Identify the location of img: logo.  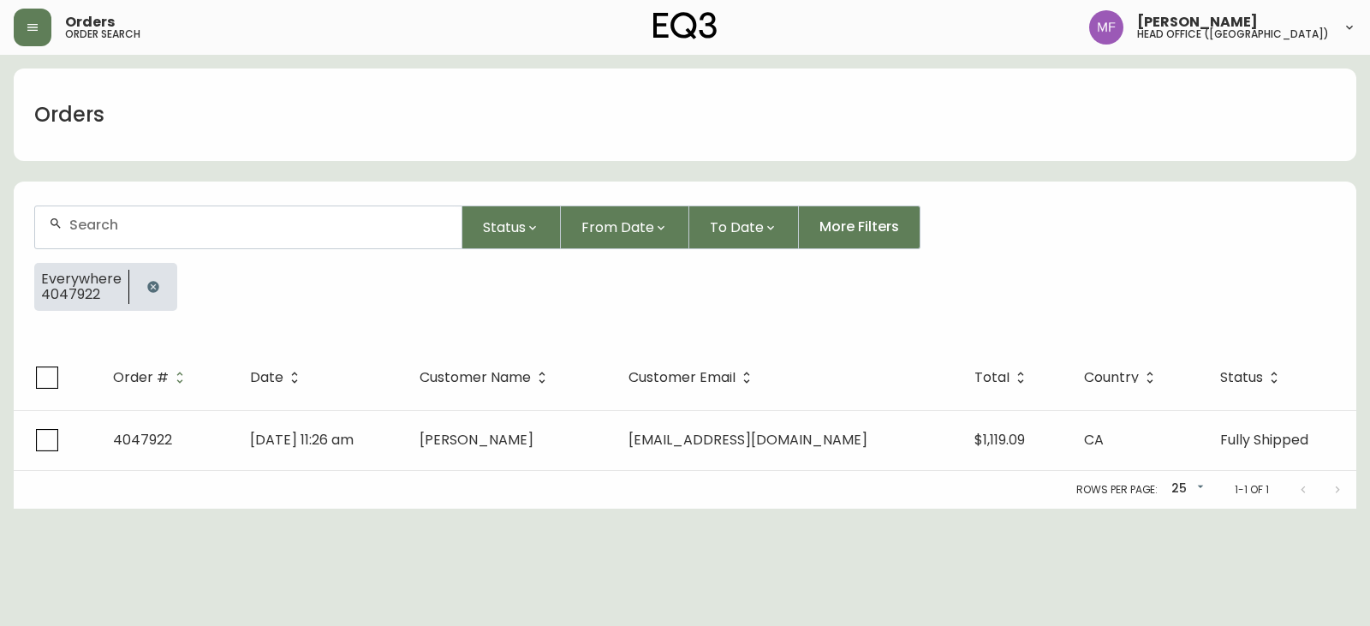
(685, 26).